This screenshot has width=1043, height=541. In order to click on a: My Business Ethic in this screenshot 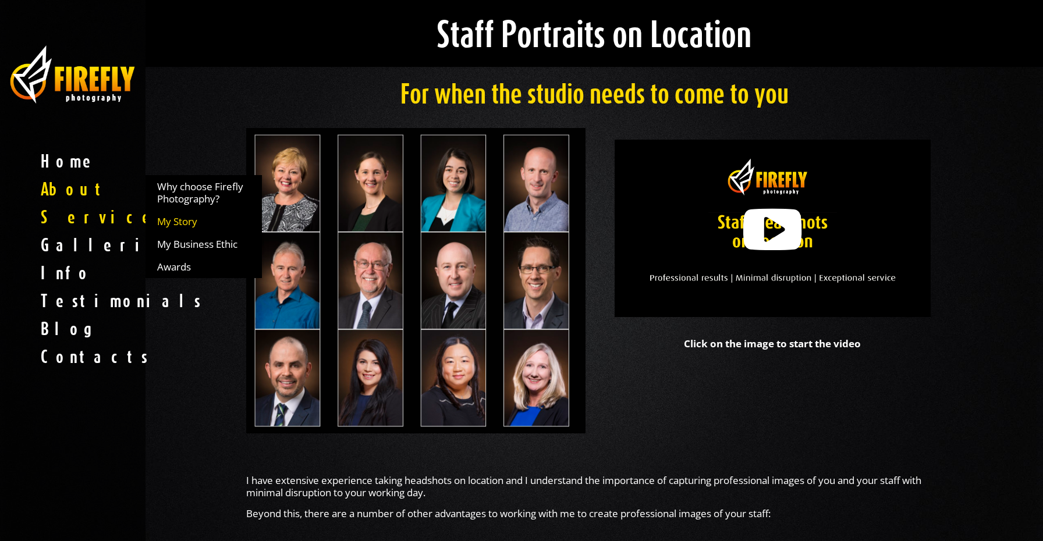, I will do `click(204, 244)`.